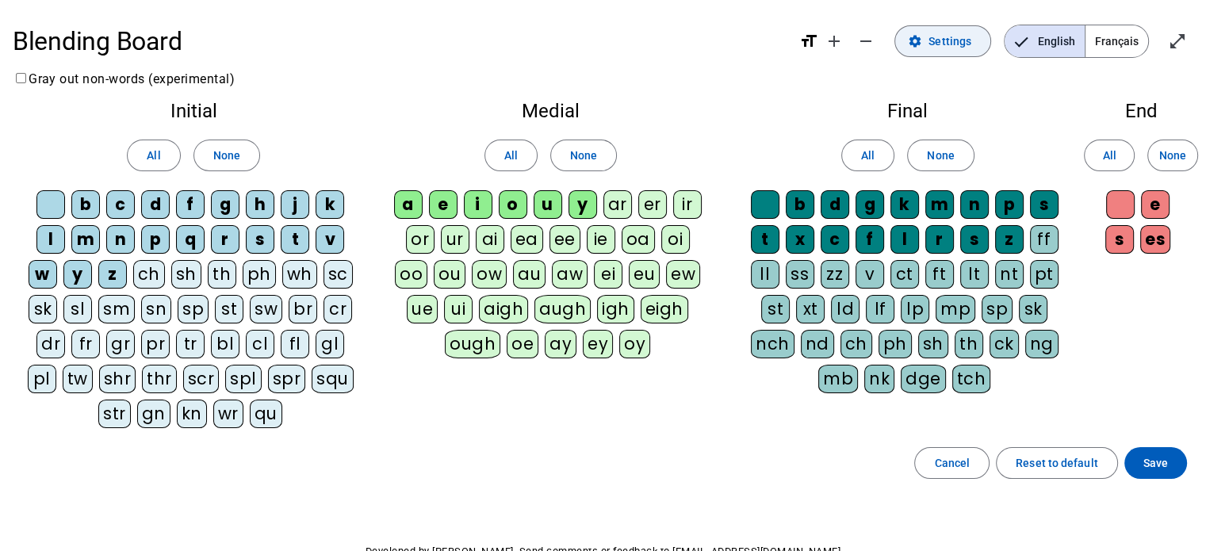 The image size is (1206, 551). What do you see at coordinates (838, 379) in the screenshot?
I see `div: mb` at bounding box center [838, 379].